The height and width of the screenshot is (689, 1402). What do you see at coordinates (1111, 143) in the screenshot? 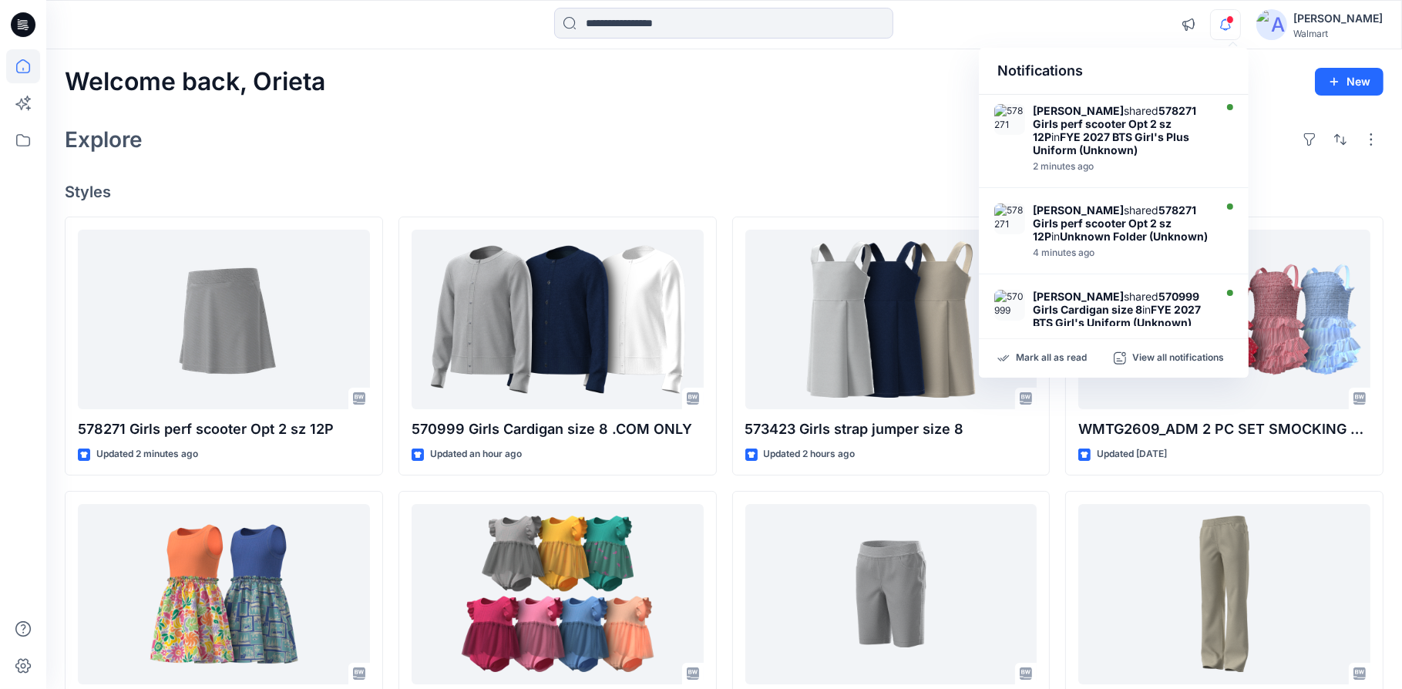
I see `strong: FYE 2027 BTS Girl's Plus Uniform (Unknown)` at bounding box center [1111, 143].